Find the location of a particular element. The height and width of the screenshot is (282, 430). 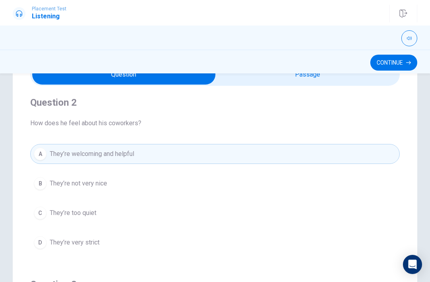

button: Continue is located at coordinates (394, 63).